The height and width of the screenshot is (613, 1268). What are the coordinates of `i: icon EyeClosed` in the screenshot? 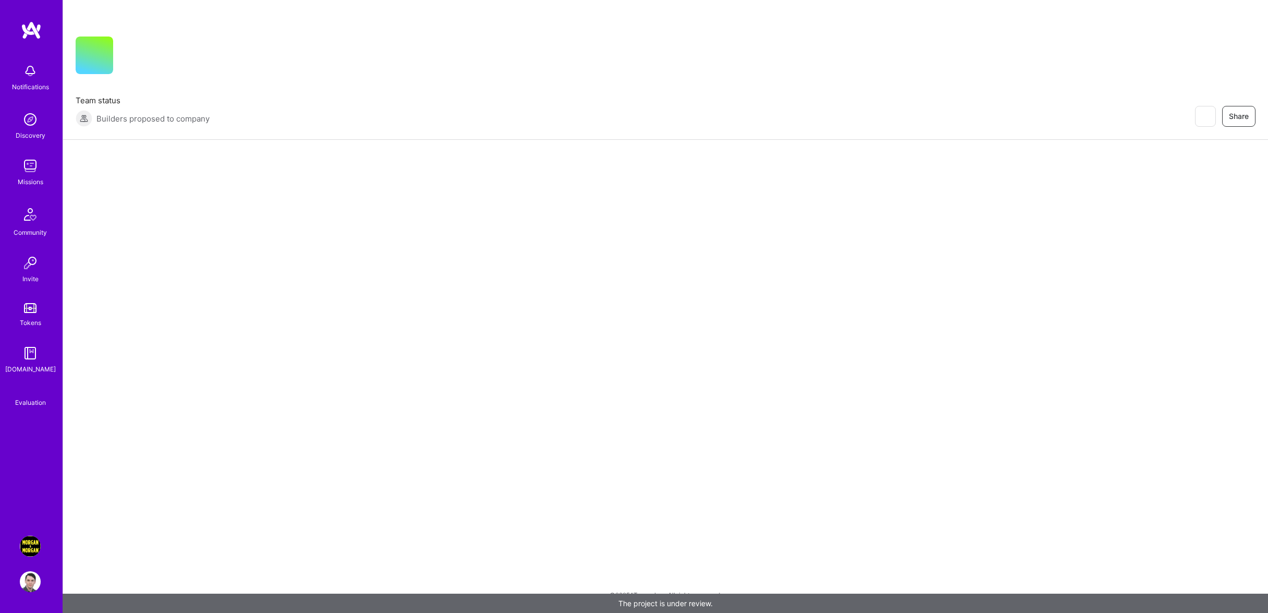 It's located at (1205, 116).